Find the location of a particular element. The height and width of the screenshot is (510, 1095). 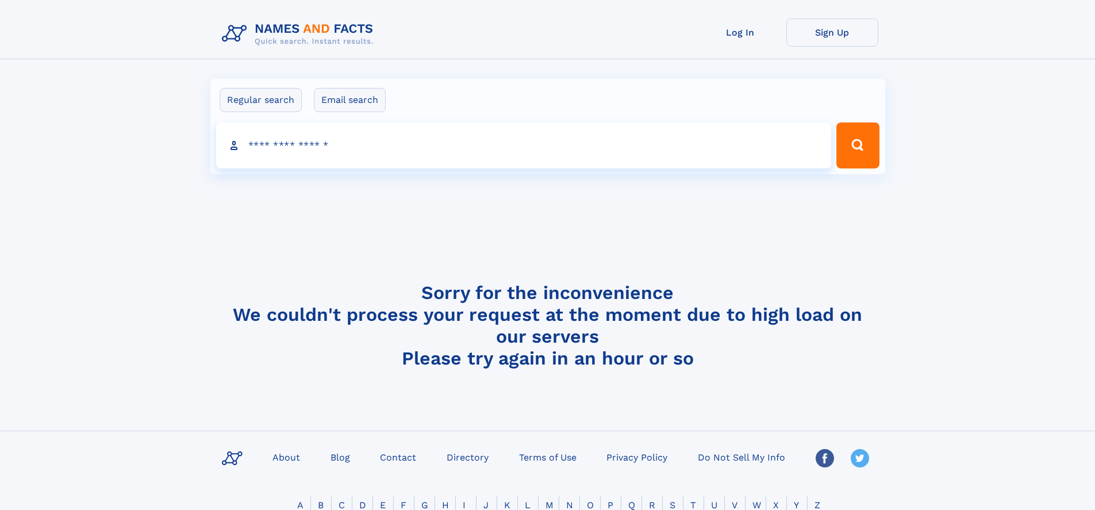

img: Logo Names and Facts is located at coordinates (300, 34).